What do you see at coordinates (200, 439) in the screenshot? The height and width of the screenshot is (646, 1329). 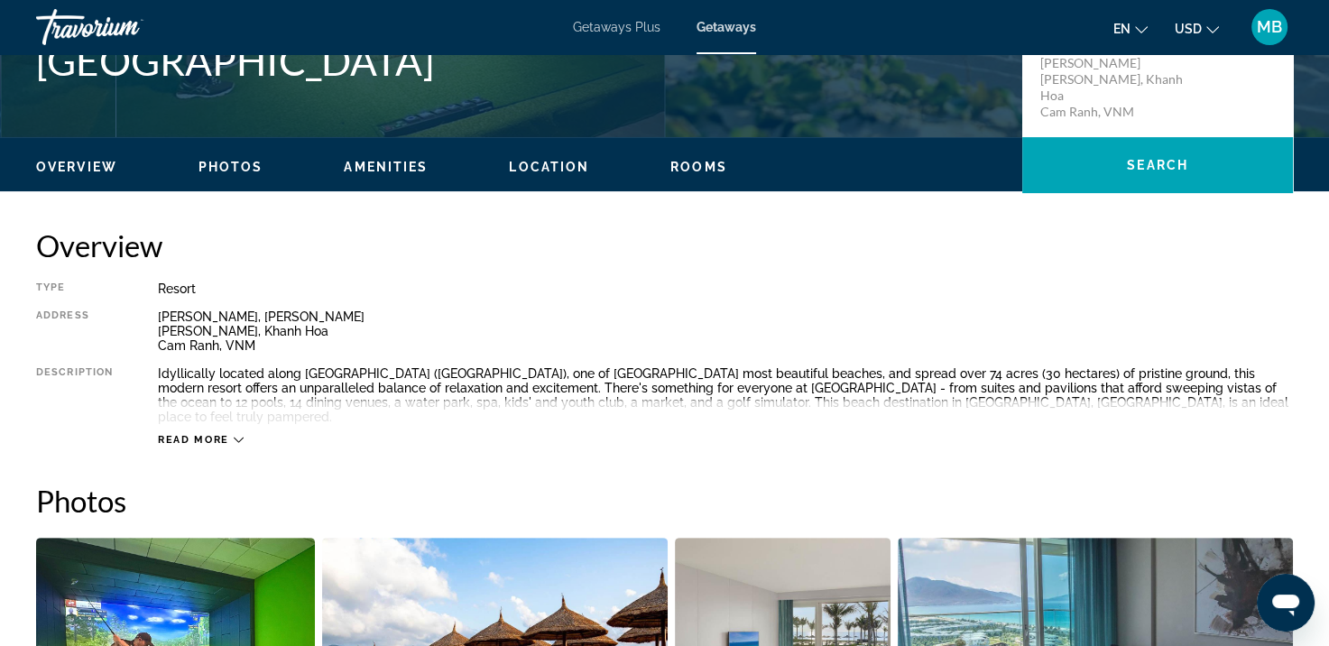 I see `button: Read more` at bounding box center [200, 439].